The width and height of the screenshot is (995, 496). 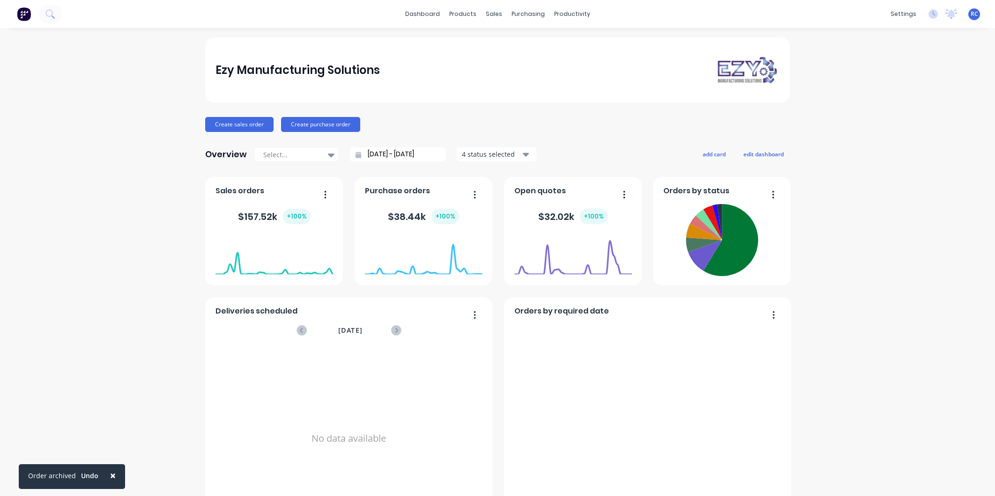 What do you see at coordinates (52, 476) in the screenshot?
I see `div: Order archived` at bounding box center [52, 476].